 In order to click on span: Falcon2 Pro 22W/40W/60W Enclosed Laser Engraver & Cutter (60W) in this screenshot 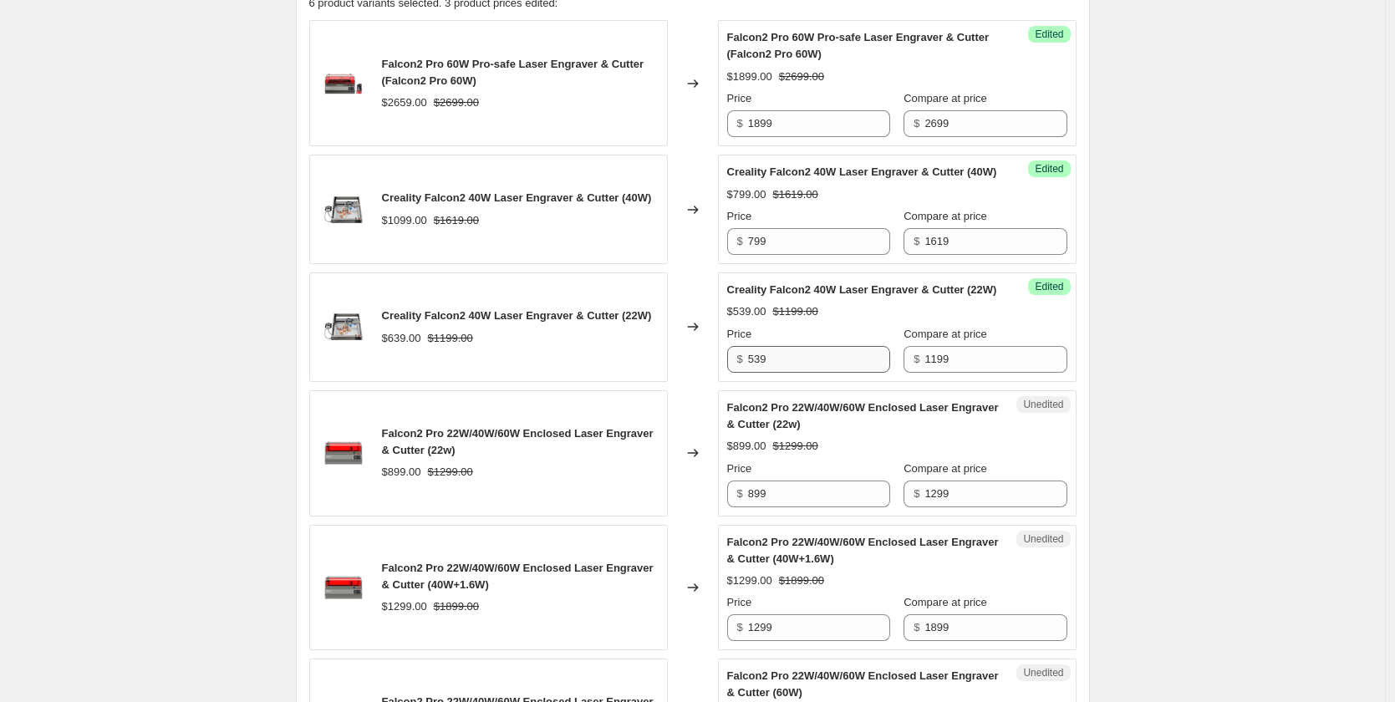, I will do `click(863, 684)`.